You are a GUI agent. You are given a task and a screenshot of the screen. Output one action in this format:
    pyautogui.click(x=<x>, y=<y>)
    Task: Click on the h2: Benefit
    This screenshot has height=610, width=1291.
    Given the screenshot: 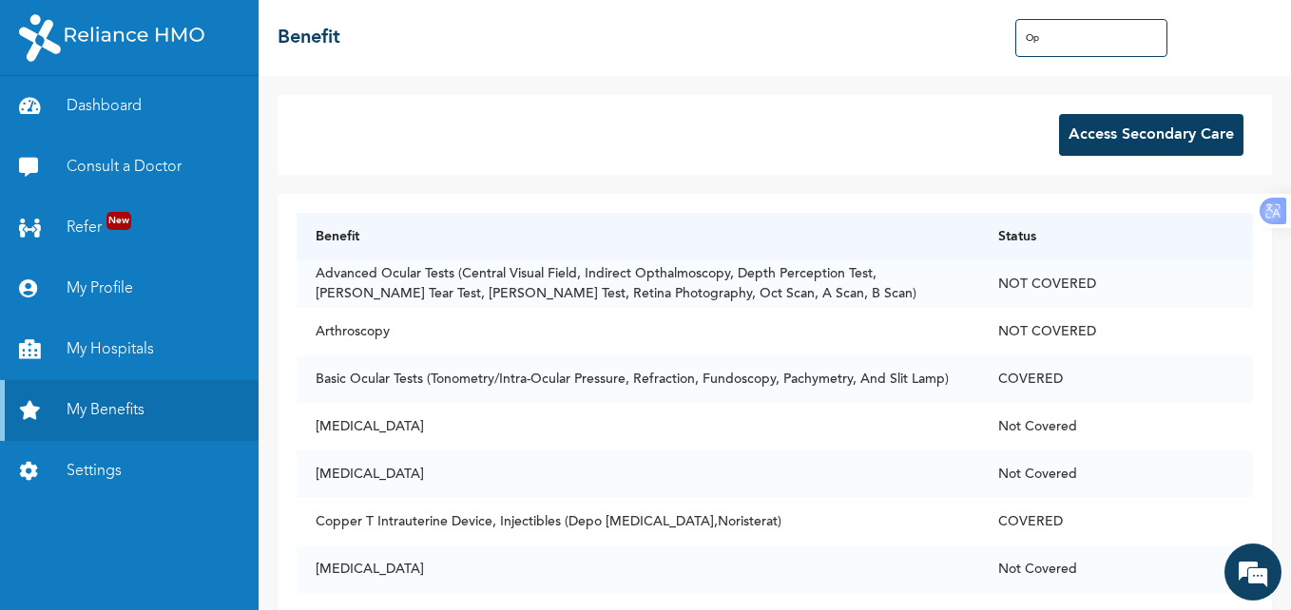 What is the action you would take?
    pyautogui.click(x=309, y=38)
    